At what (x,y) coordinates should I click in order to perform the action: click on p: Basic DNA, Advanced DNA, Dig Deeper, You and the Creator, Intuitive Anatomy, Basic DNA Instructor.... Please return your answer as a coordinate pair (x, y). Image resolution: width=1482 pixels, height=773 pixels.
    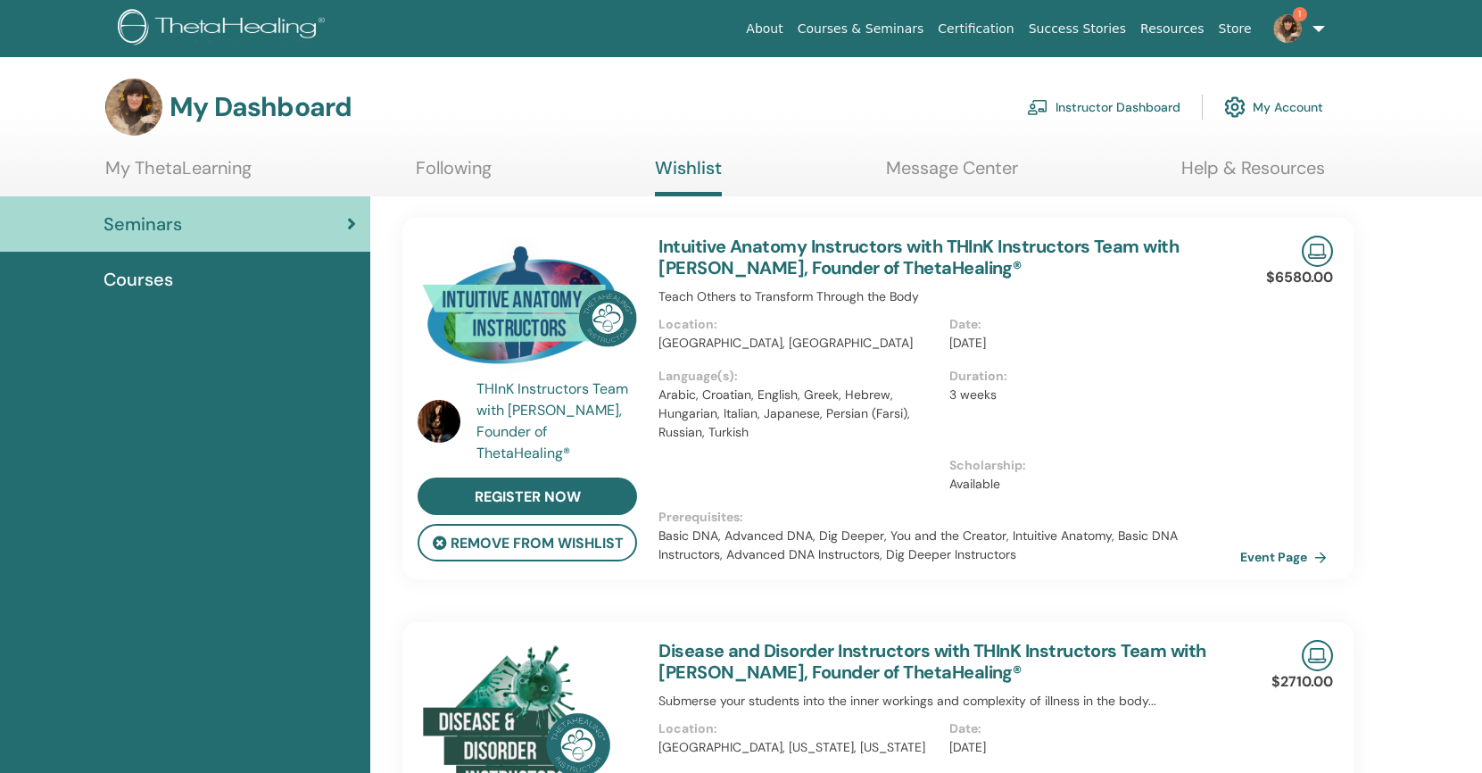
    Looking at the image, I should click on (950, 545).